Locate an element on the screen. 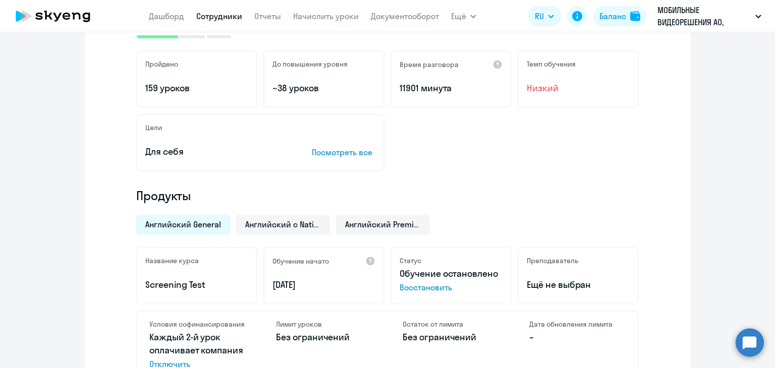  span: Английский General is located at coordinates (183, 225).